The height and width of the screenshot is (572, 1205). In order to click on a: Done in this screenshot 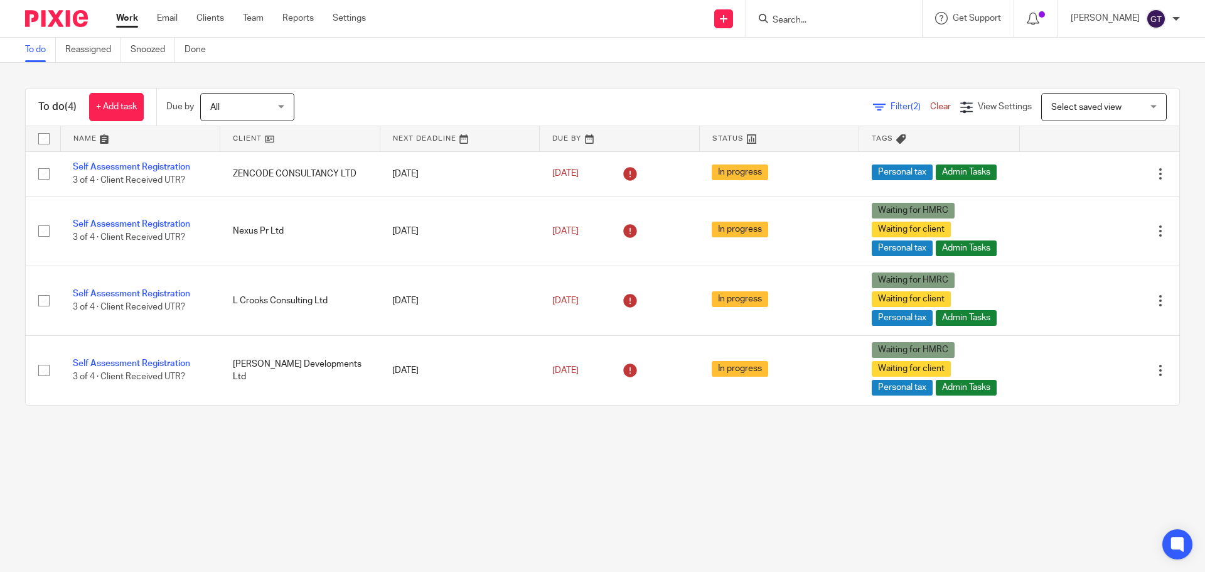, I will do `click(200, 50)`.